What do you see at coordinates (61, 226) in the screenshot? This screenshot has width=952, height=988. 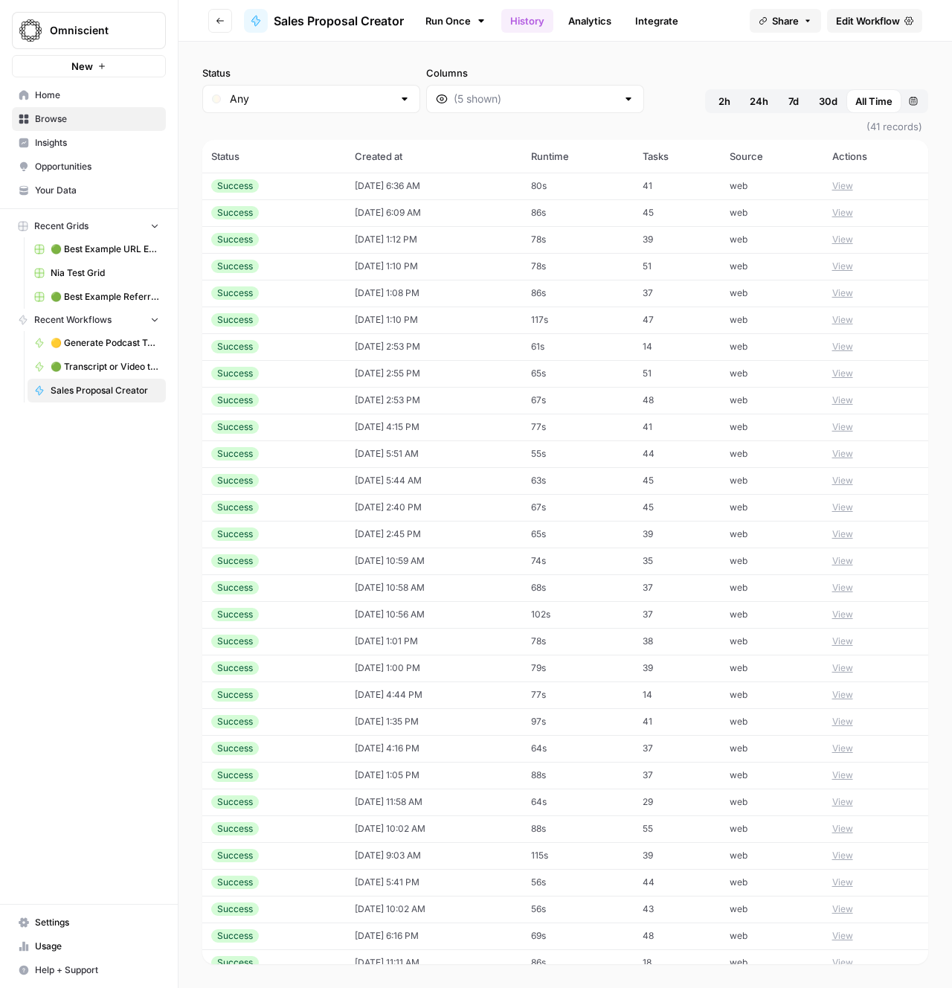 I see `span: Recent Grids` at bounding box center [61, 226].